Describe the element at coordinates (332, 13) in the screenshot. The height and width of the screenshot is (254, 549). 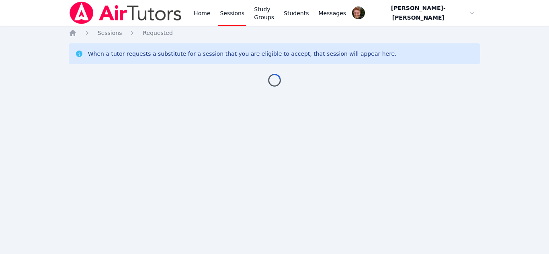
I see `span: Messages` at that location.